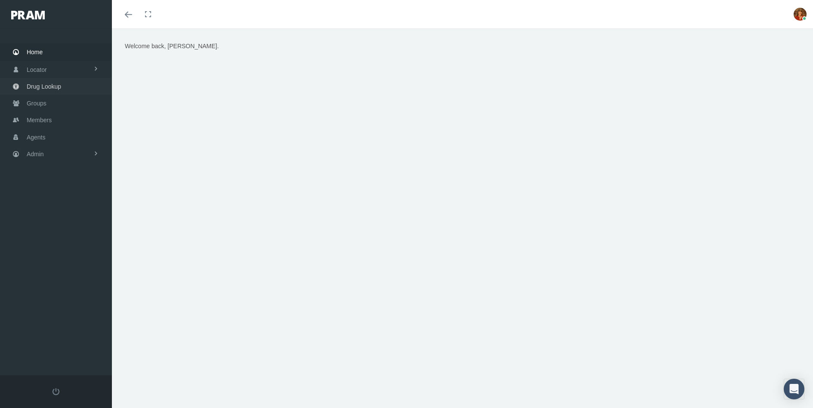 The width and height of the screenshot is (813, 408). What do you see at coordinates (36, 137) in the screenshot?
I see `span: Agents` at bounding box center [36, 137].